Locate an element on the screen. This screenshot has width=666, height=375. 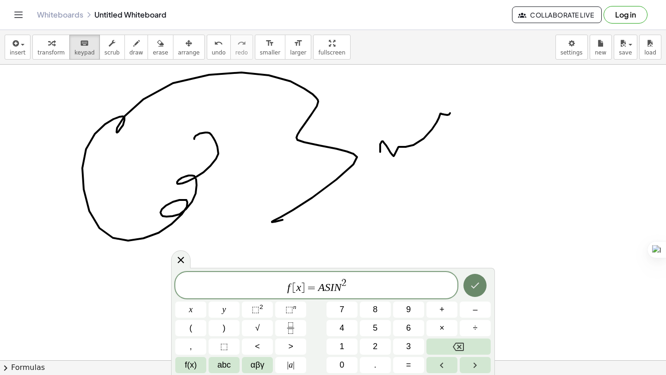
button: Superscript is located at coordinates (290, 310).